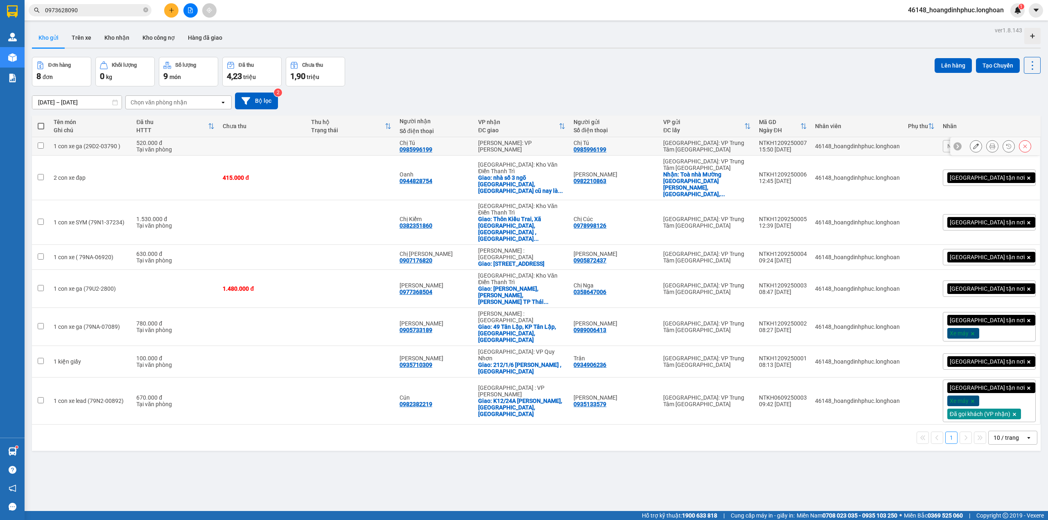 The width and height of the screenshot is (1048, 520). I want to click on div: 0982210863, so click(590, 181).